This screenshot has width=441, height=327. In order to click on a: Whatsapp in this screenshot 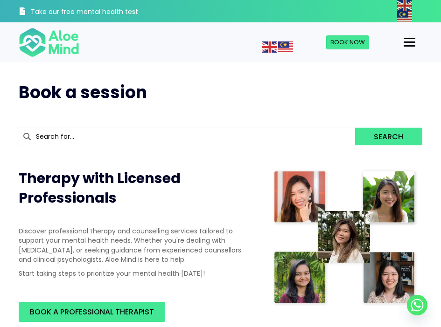, I will do `click(417, 305)`.